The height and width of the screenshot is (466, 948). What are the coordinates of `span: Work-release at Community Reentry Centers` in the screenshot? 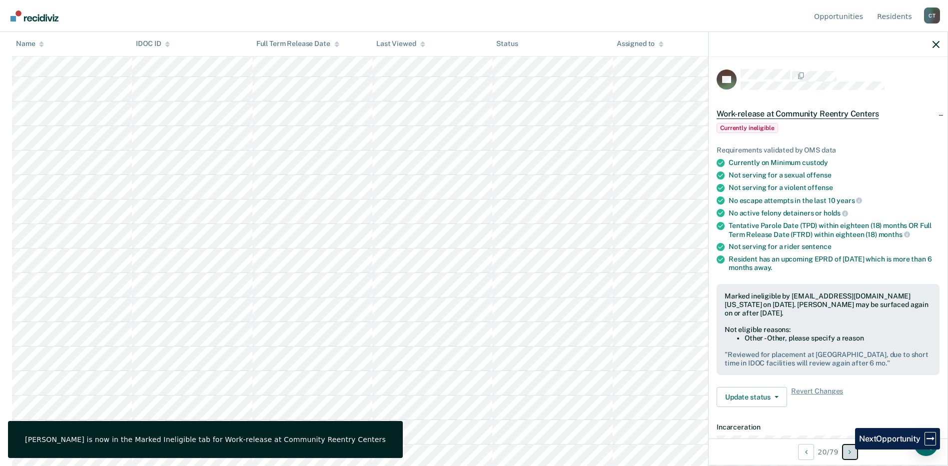 It's located at (797, 114).